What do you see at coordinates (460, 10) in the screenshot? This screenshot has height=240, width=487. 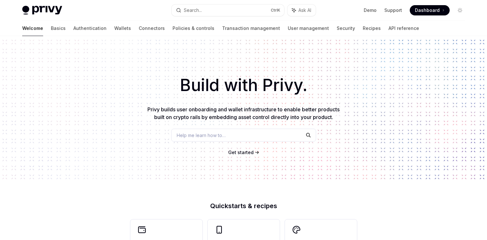 I see `button: Toggle dark mode` at bounding box center [460, 10].